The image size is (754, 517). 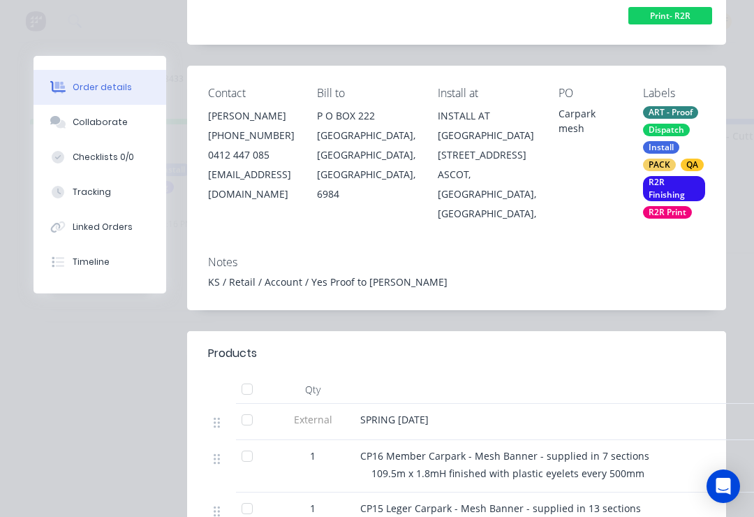 What do you see at coordinates (670, 15) in the screenshot?
I see `span: Print- R2R` at bounding box center [670, 15].